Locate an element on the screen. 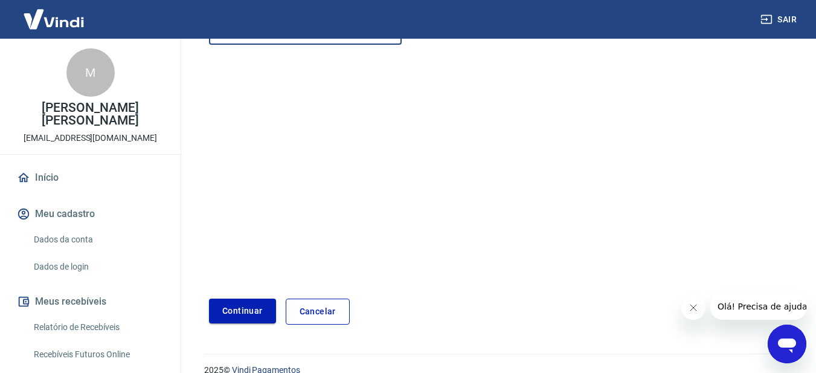 This screenshot has width=816, height=373. a: Relatório de Recebíveis is located at coordinates (97, 327).